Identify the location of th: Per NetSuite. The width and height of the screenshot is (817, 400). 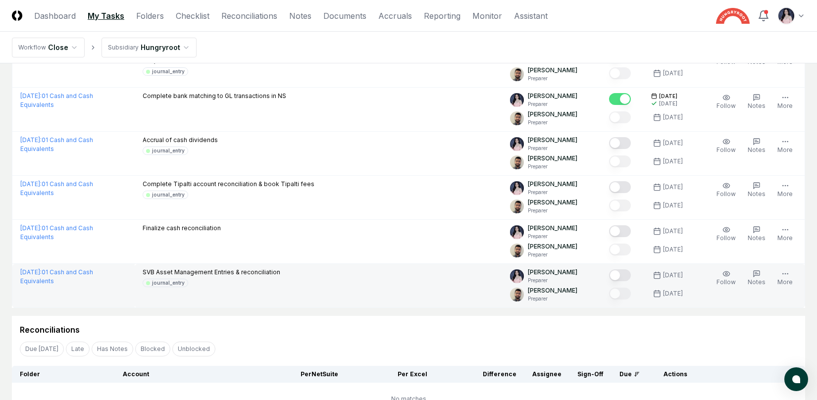
(302, 374).